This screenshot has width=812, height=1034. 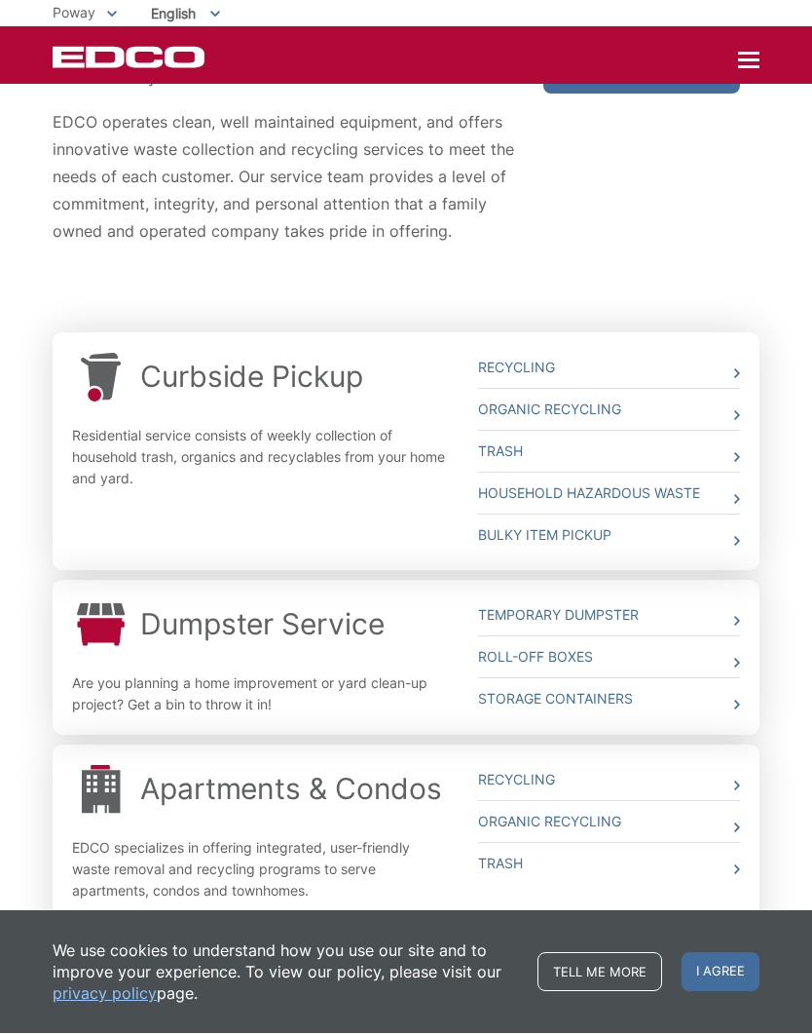 I want to click on a: Tell me more, so click(x=600, y=972).